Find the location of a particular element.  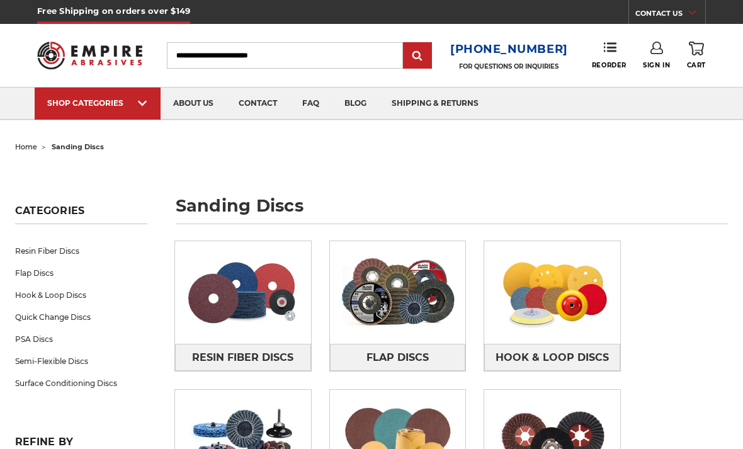

input: Submit is located at coordinates (417, 56).